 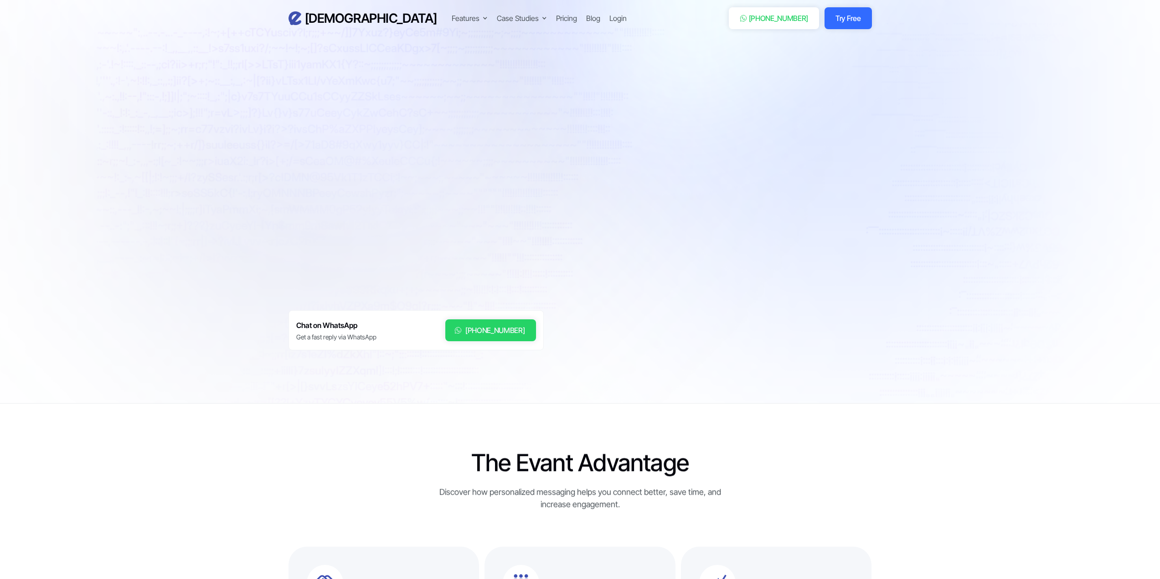 What do you see at coordinates (847, 18) in the screenshot?
I see `a: Try Free` at bounding box center [847, 18].